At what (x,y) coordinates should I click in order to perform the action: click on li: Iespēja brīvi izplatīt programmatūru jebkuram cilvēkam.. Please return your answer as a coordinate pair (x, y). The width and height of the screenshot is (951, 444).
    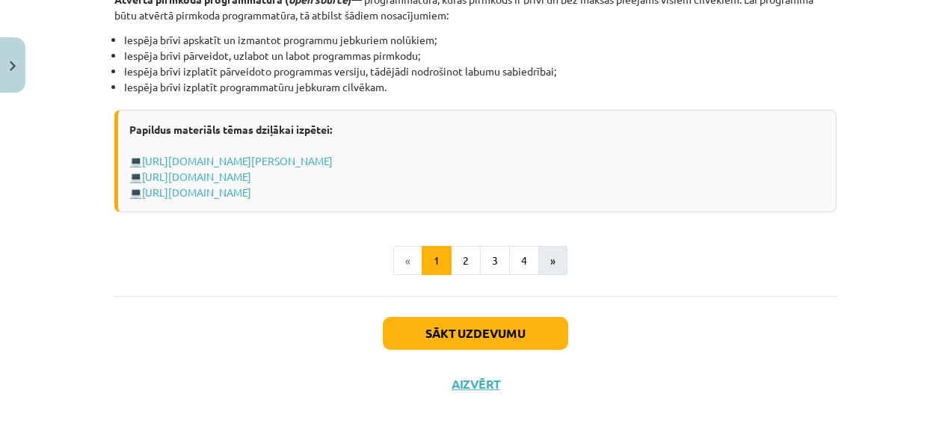
    Looking at the image, I should click on (480, 87).